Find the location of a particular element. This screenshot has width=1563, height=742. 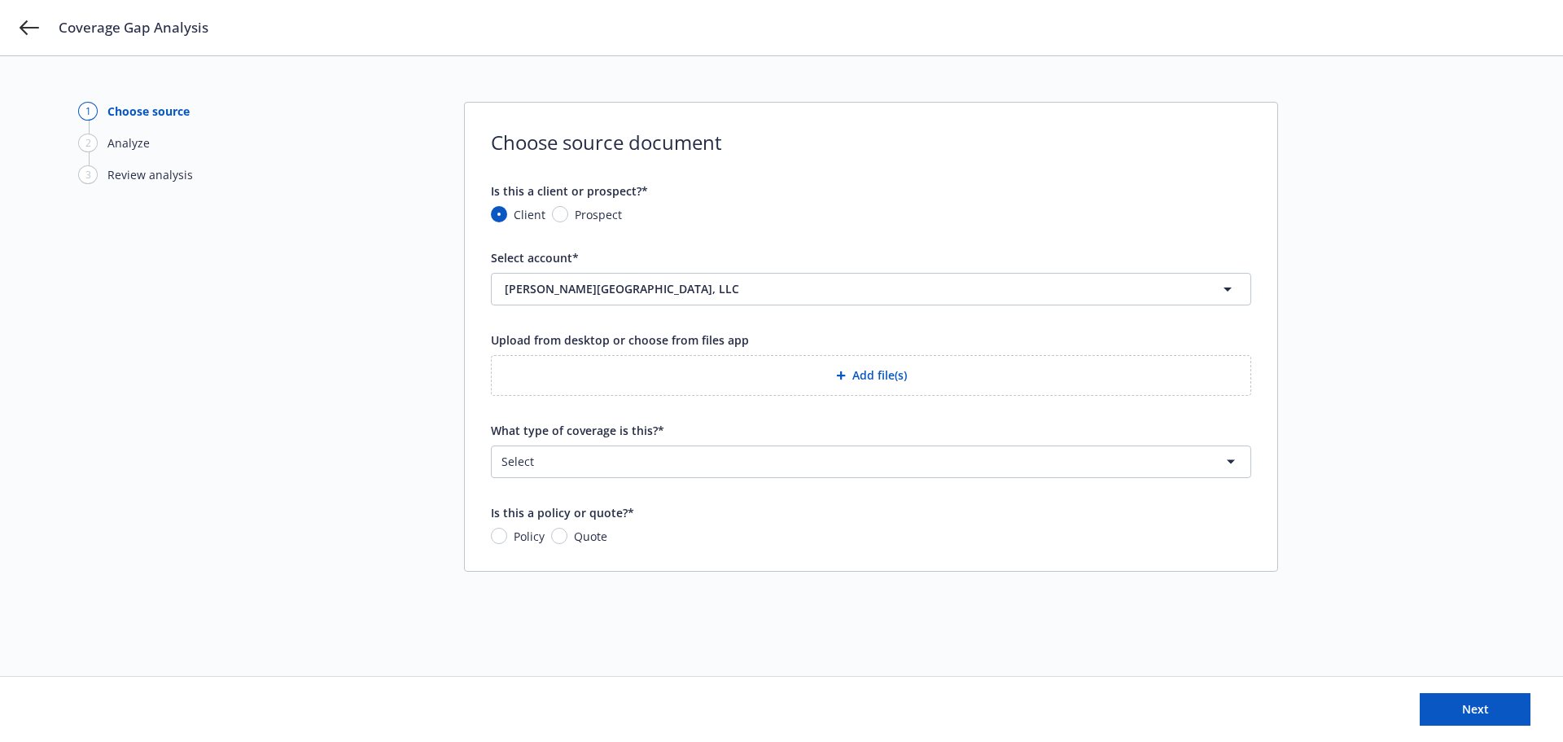

span: Client is located at coordinates (529, 214).